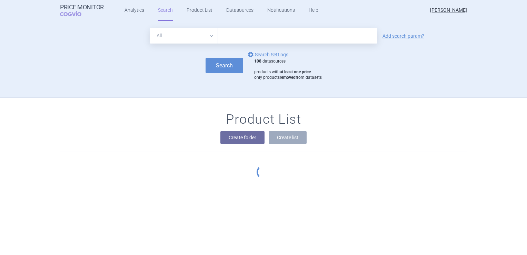 This screenshot has width=527, height=255. What do you see at coordinates (224, 65) in the screenshot?
I see `button: Search` at bounding box center [224, 65].